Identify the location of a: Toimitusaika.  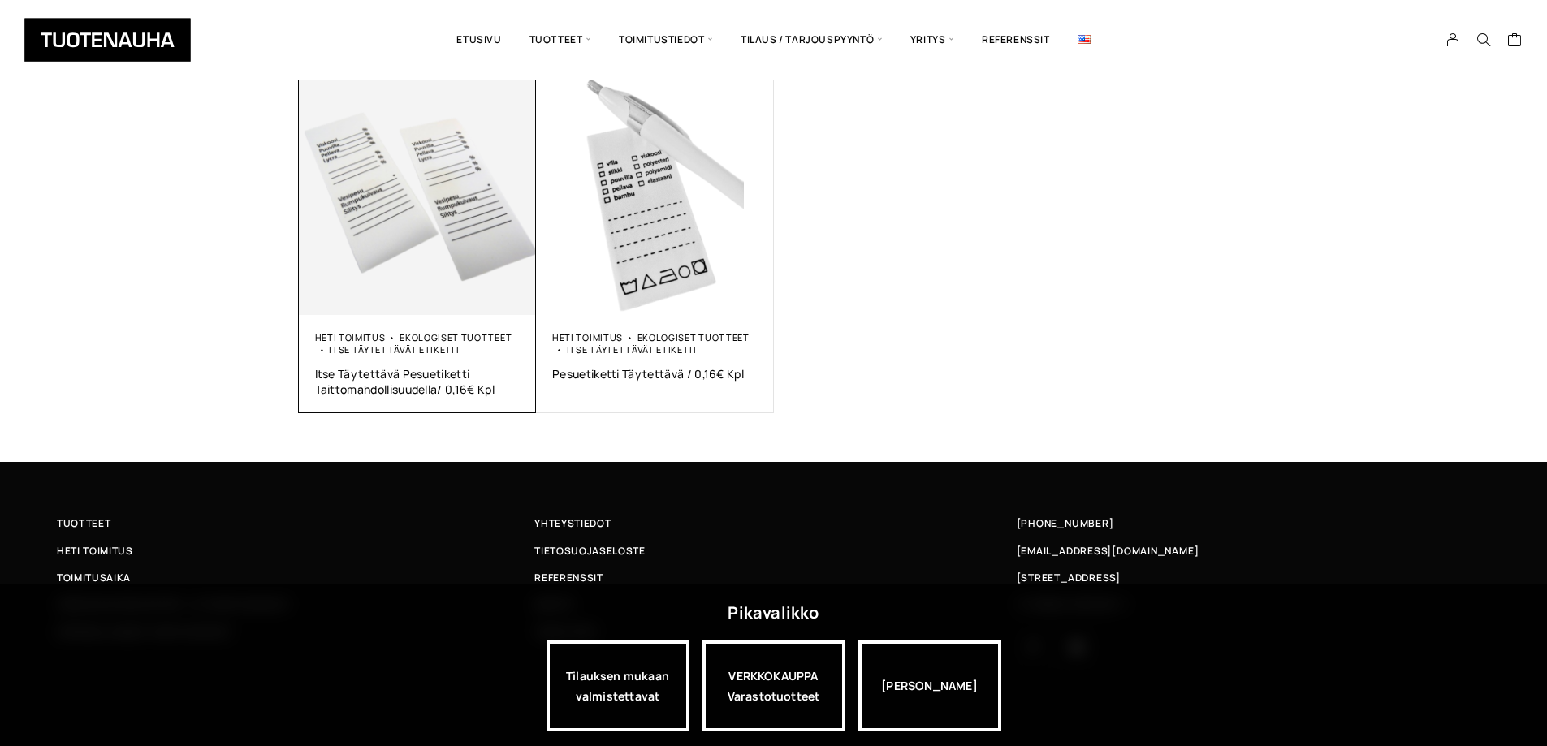
(296, 577).